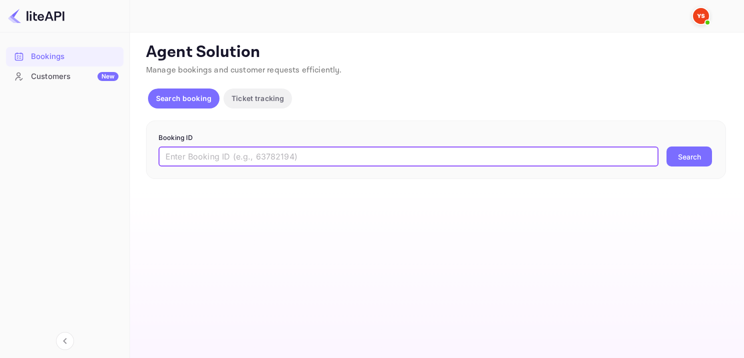 Image resolution: width=744 pixels, height=358 pixels. What do you see at coordinates (184, 98) in the screenshot?
I see `p: Search booking` at bounding box center [184, 98].